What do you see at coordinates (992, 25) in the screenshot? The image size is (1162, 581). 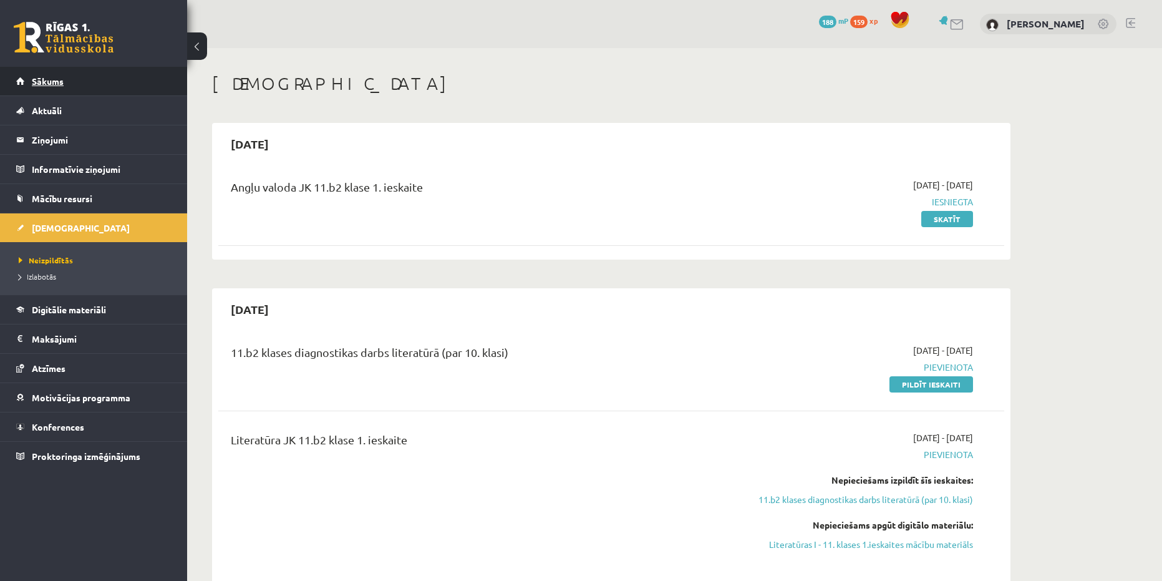 I see `img: Kristiāna Ozola` at bounding box center [992, 25].